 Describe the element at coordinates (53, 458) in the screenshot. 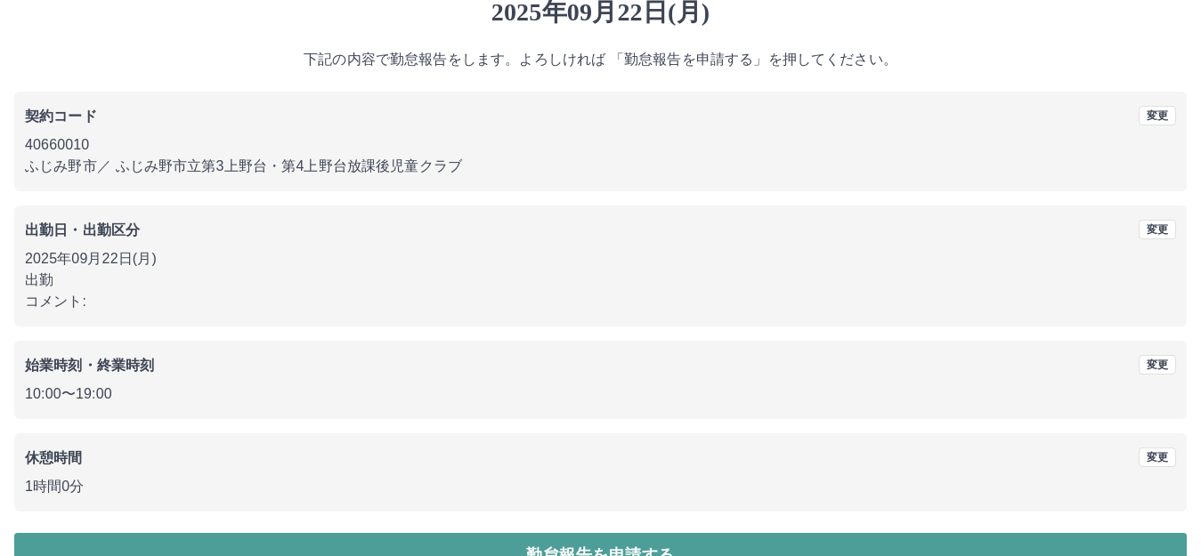

I see `b: 休憩時間` at that location.